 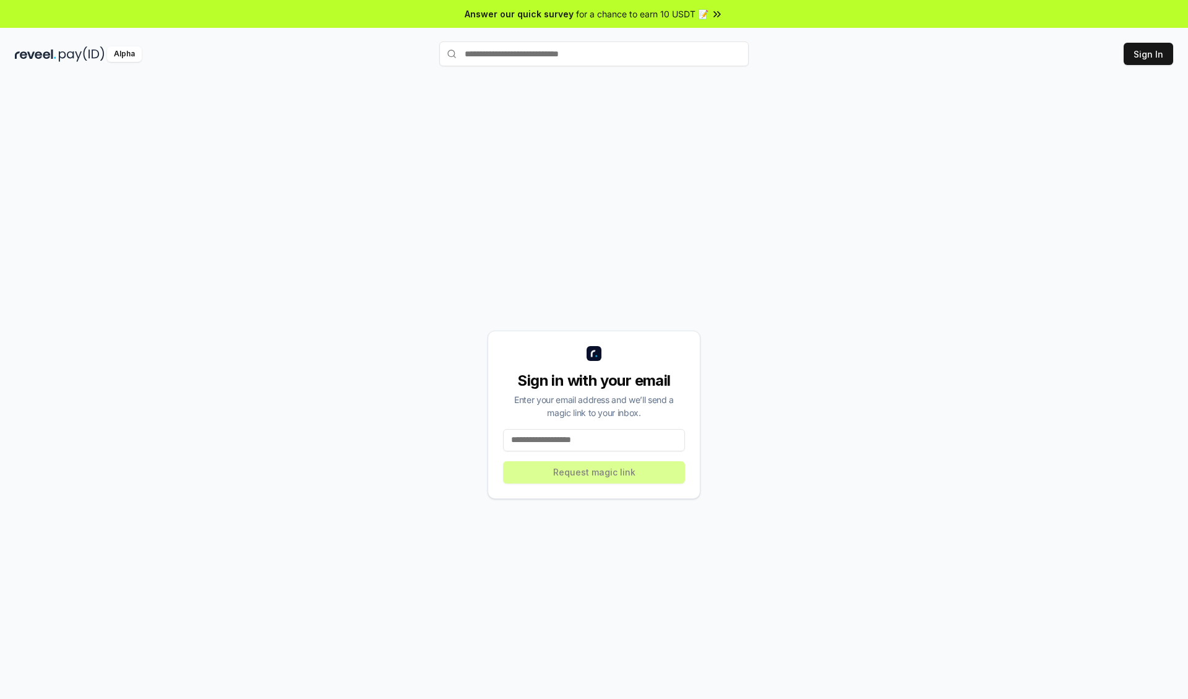 What do you see at coordinates (642, 14) in the screenshot?
I see `span: for a chance to earn 10 USDT 📝` at bounding box center [642, 14].